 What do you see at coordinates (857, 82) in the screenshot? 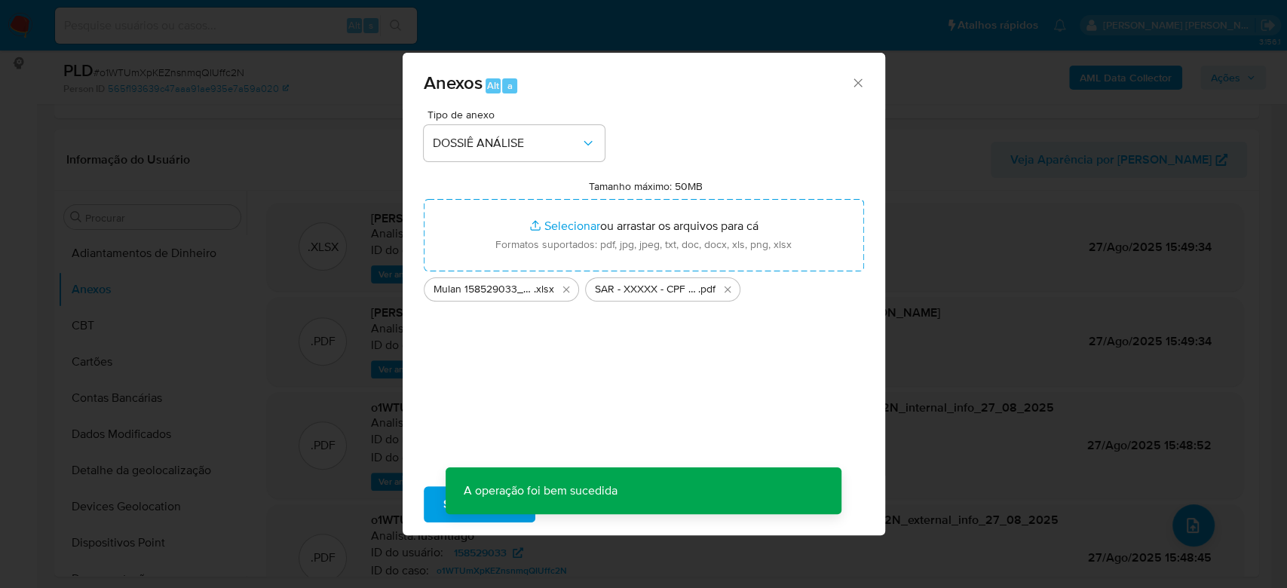
I see `button: Fechar` at bounding box center [857, 82].